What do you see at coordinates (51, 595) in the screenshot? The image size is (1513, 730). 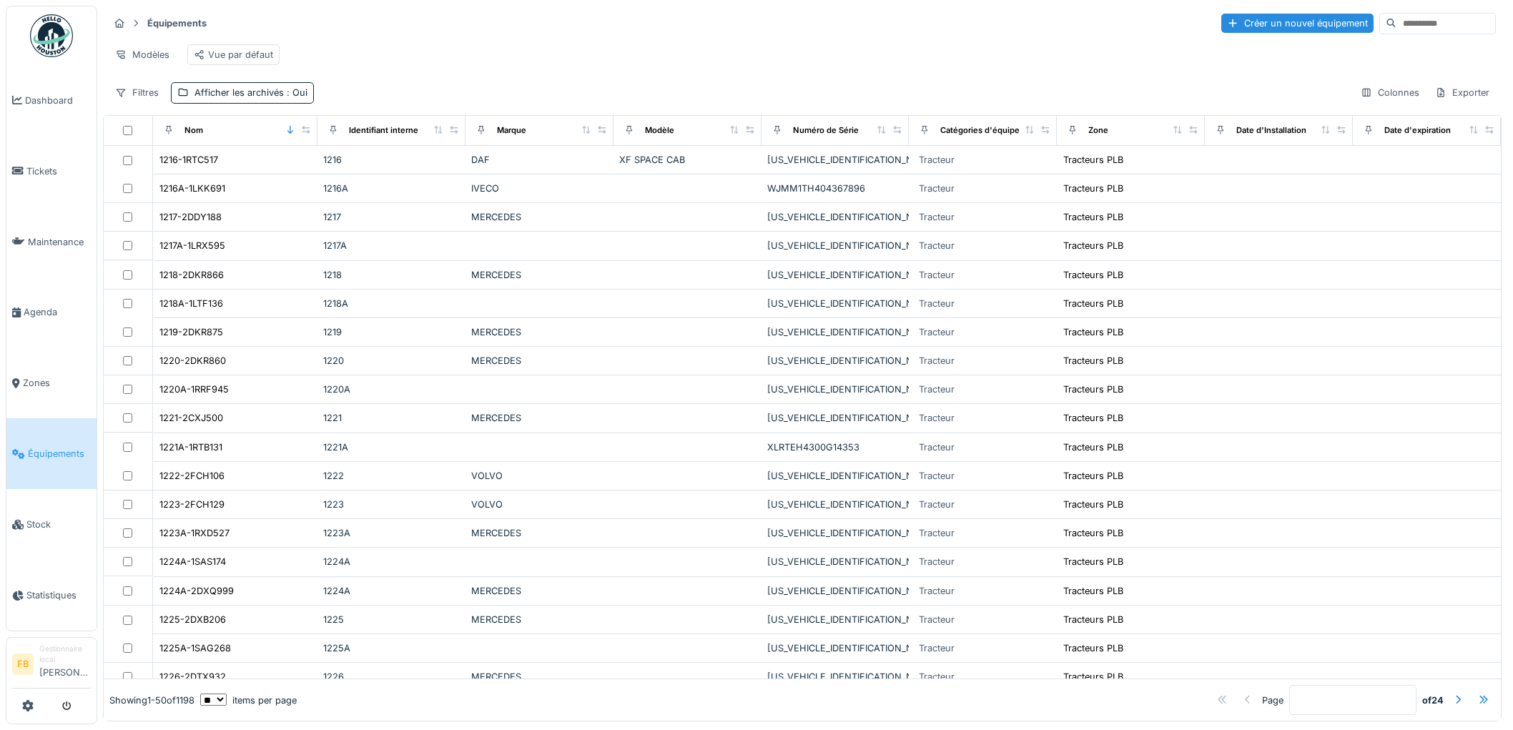 I see `a: Statistiques` at bounding box center [51, 595].